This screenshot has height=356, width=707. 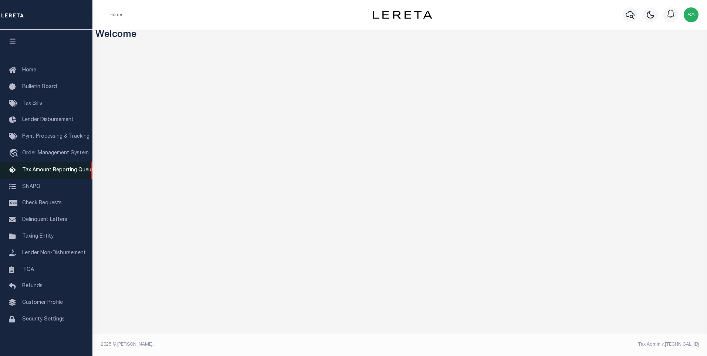 What do you see at coordinates (402, 15) in the screenshot?
I see `img: logo-dark.svg` at bounding box center [402, 15].